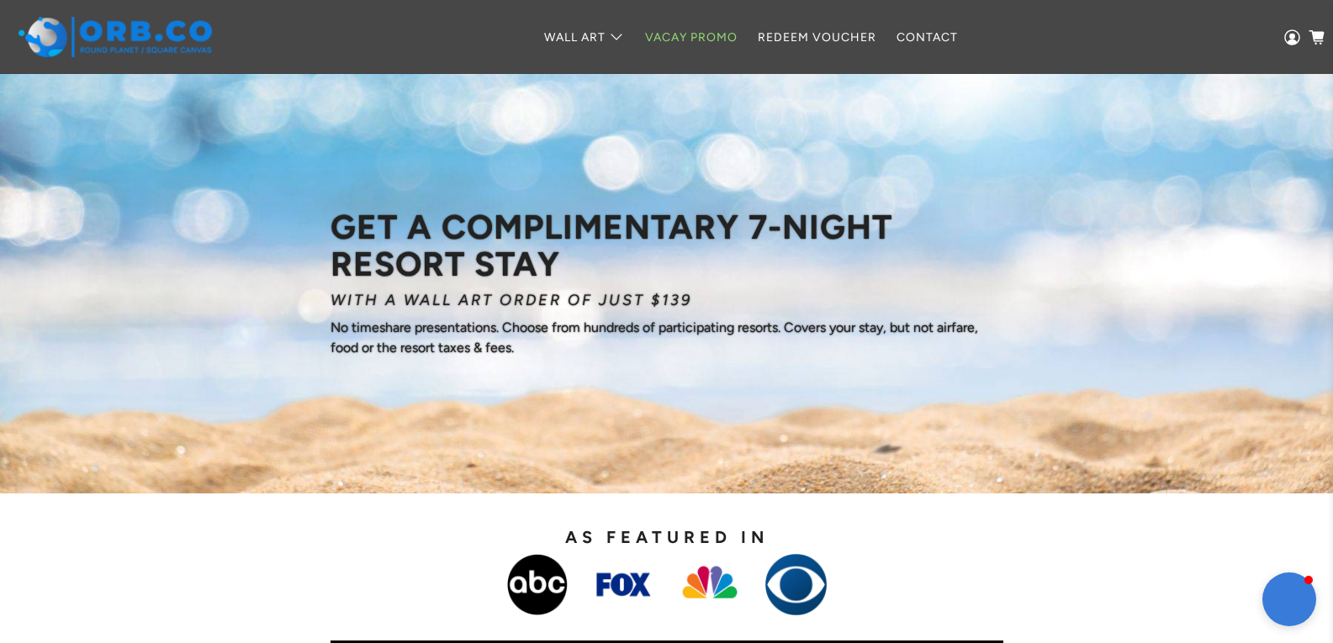 This screenshot has height=643, width=1333. I want to click on a: Vacay Promo, so click(691, 37).